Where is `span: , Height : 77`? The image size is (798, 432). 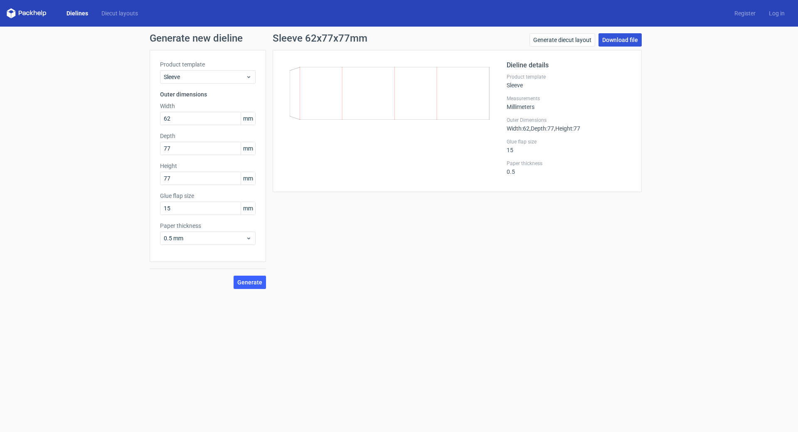
span: , Height : 77 is located at coordinates (567, 128).